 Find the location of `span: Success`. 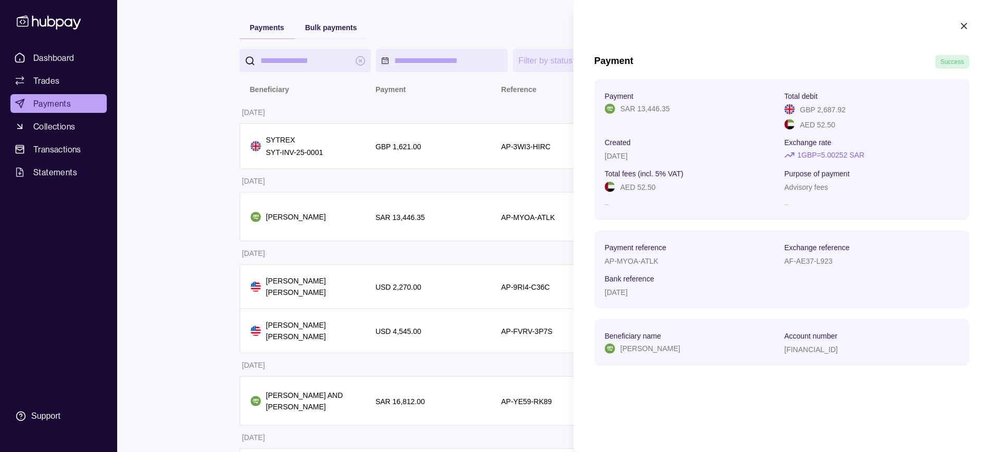

span: Success is located at coordinates (952, 62).